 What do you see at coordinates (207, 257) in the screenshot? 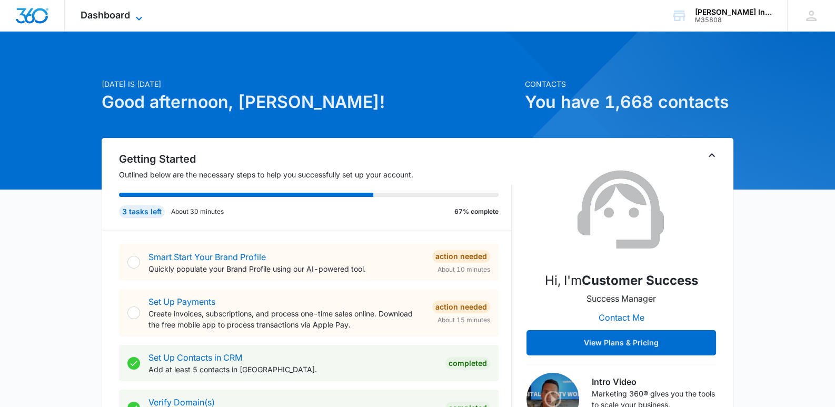
I see `a: Smart Start Your Brand Profile` at bounding box center [207, 257].